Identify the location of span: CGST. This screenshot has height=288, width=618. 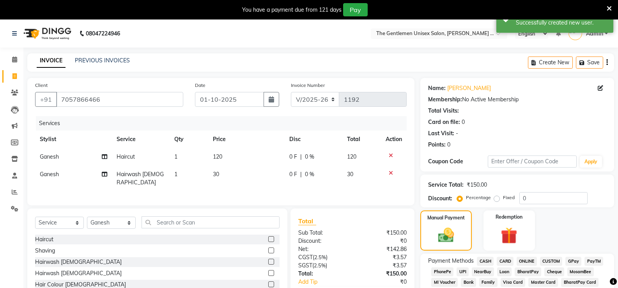
(306, 258).